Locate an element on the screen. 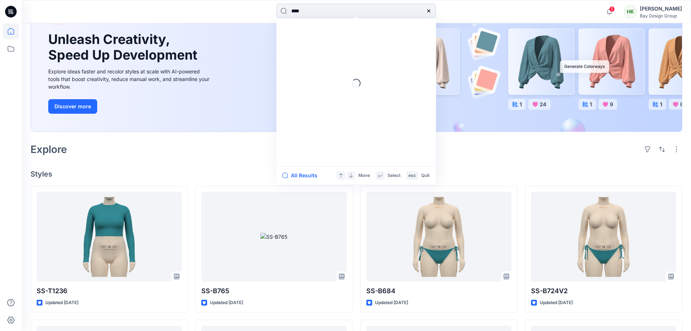 This screenshot has height=331, width=691. a: All Results is located at coordinates (302, 175).